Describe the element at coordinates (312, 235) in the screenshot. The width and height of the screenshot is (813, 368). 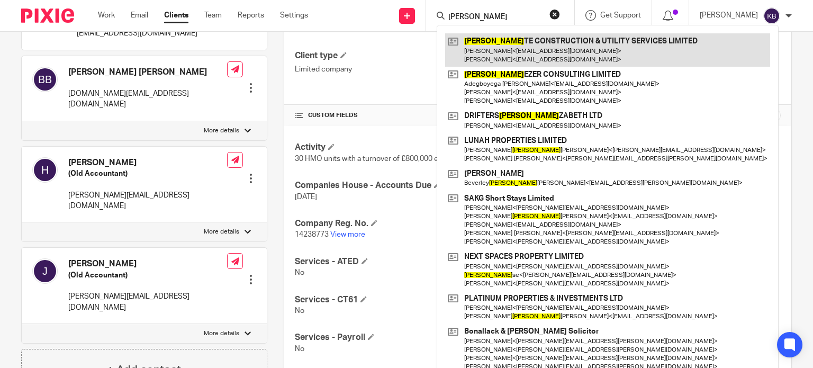
I see `span: 14238773` at that location.